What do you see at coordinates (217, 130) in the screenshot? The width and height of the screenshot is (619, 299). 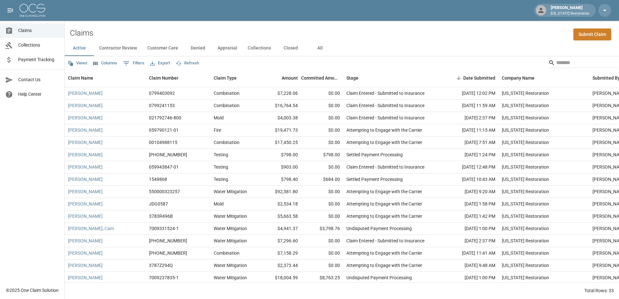 I see `div: Fire` at bounding box center [217, 130].